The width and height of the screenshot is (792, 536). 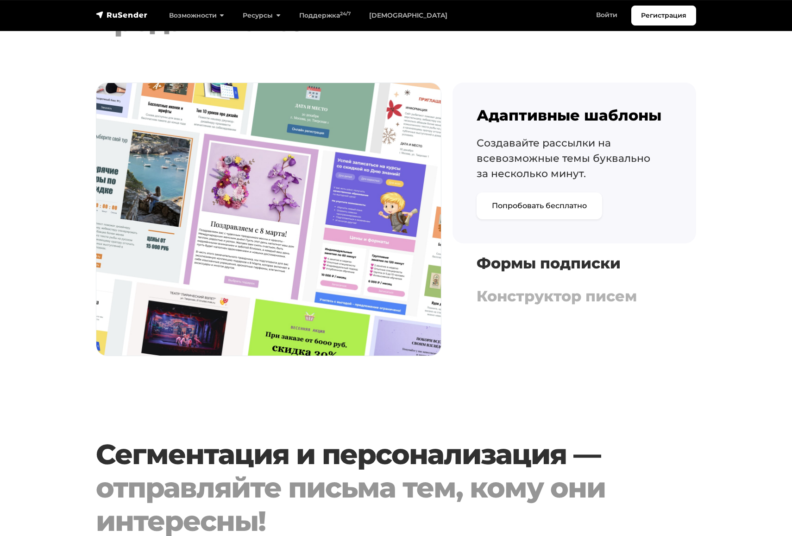 I want to click on sup: 24/7, so click(x=345, y=13).